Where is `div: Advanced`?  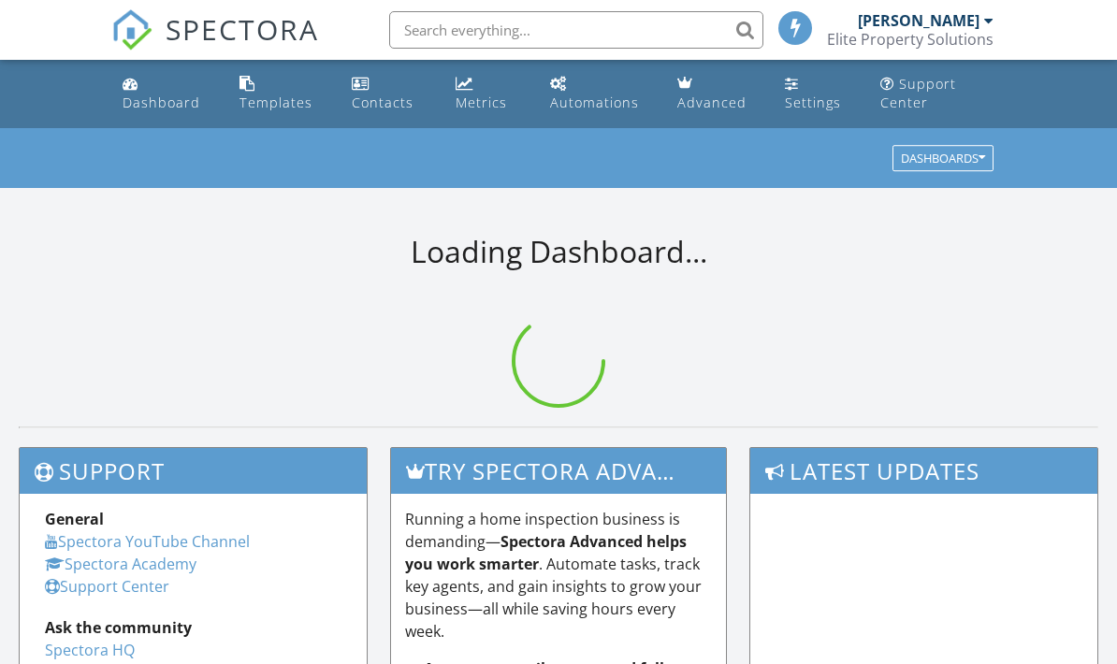 div: Advanced is located at coordinates (712, 102).